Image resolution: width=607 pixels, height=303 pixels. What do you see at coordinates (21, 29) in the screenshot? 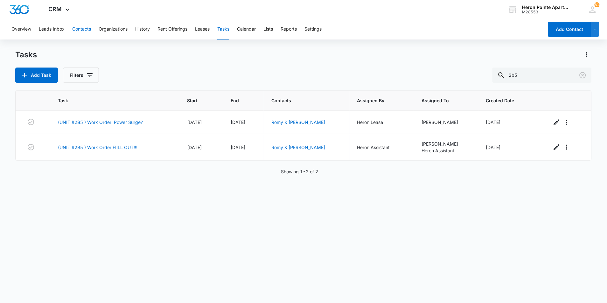
I see `button: Overview` at bounding box center [21, 29].